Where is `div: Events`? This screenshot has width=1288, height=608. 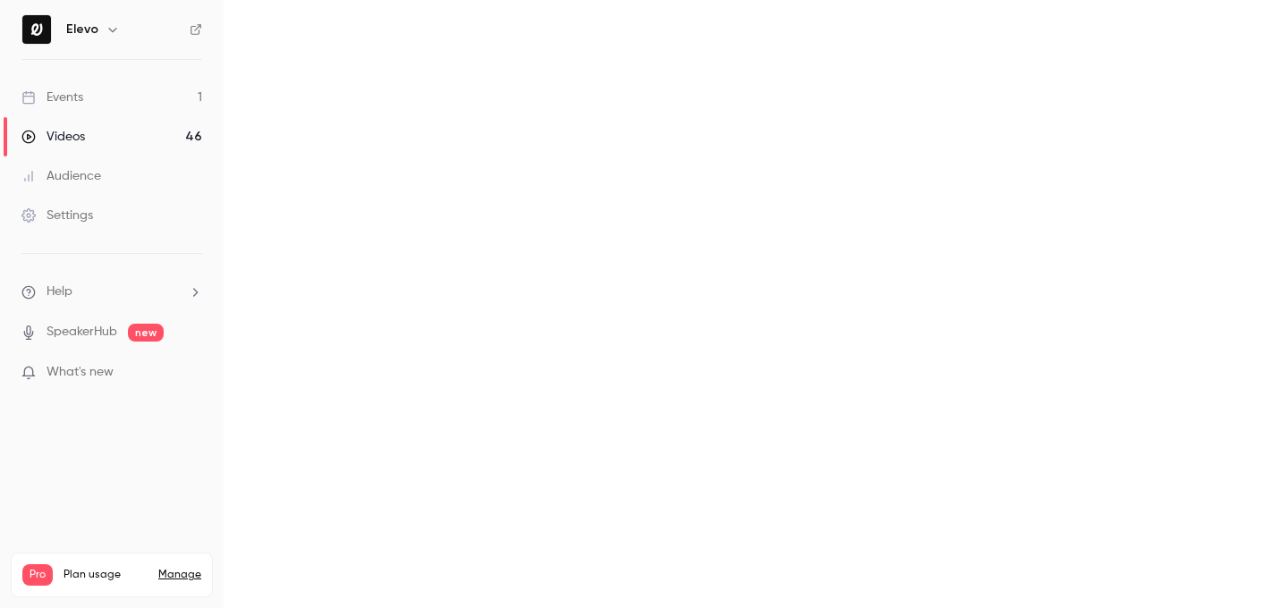
div: Events is located at coordinates (52, 98).